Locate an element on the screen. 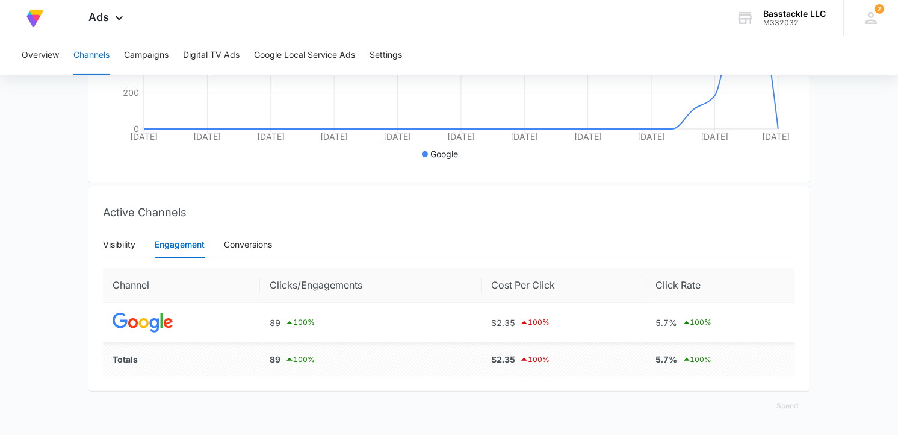  div: Engagement is located at coordinates (179, 244).